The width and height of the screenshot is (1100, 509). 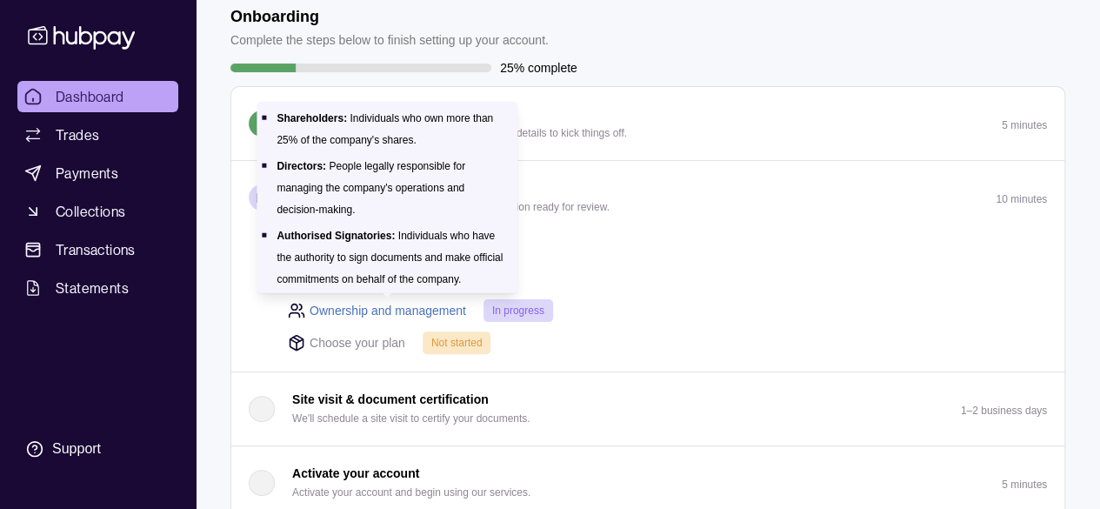 I want to click on a: Trades, so click(x=97, y=135).